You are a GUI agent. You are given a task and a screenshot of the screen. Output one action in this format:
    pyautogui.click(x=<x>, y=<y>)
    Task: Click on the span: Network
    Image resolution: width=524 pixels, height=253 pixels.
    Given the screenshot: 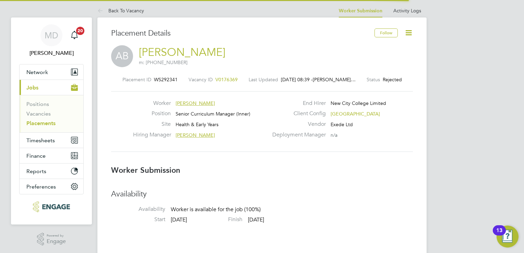 What is the action you would take?
    pyautogui.click(x=37, y=72)
    